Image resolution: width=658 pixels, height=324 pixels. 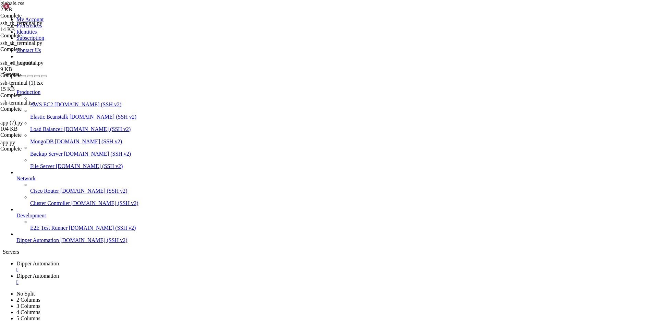 I want to click on div: 104 KB, so click(x=35, y=129).